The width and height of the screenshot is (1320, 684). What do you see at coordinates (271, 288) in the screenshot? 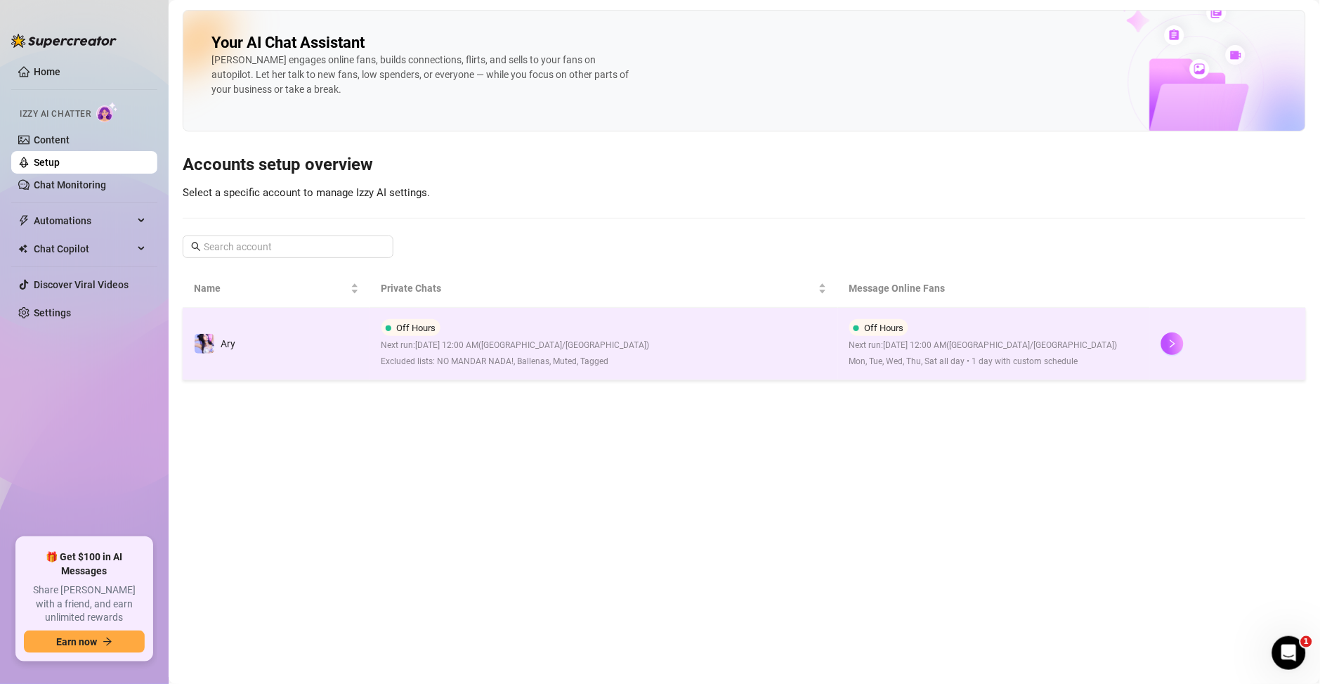
I see `span: Name` at bounding box center [271, 288].